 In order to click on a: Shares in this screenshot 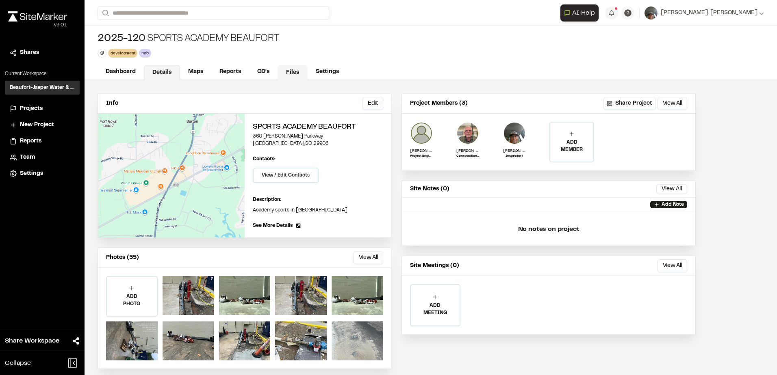, I will do `click(42, 53)`.